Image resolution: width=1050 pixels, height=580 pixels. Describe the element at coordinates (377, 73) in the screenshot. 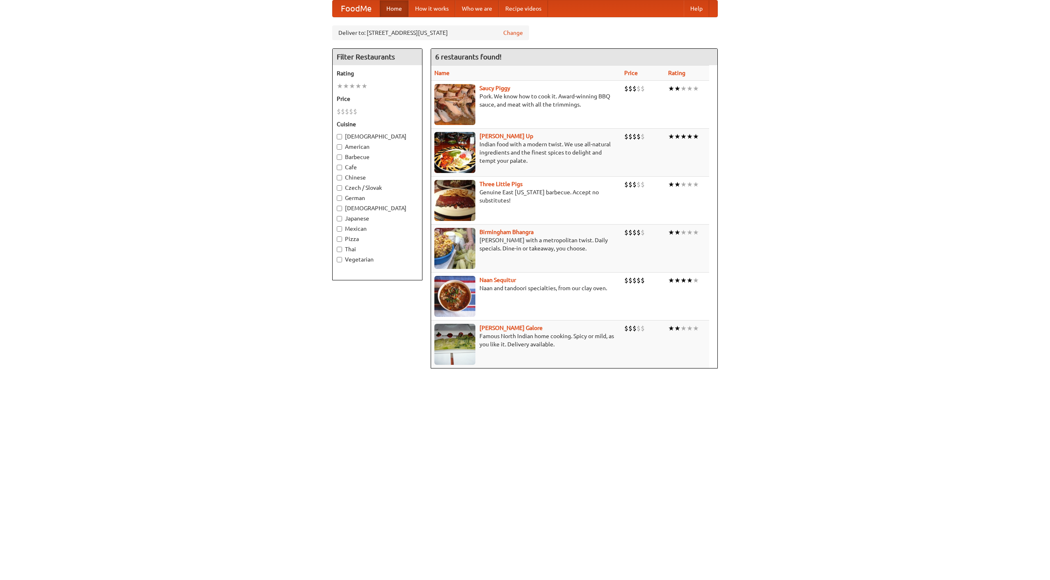

I see `h5: Rating` at that location.